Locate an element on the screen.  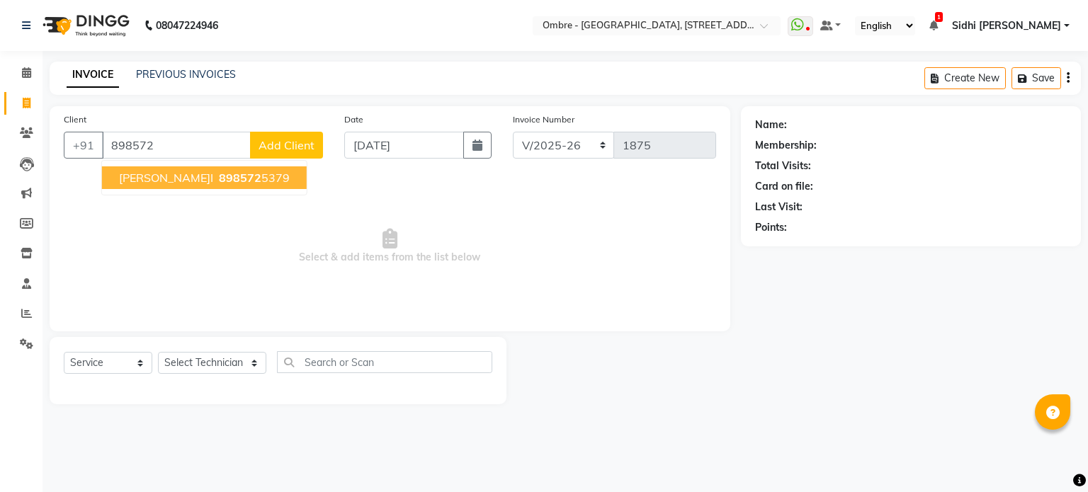
button: +91 is located at coordinates (84, 145).